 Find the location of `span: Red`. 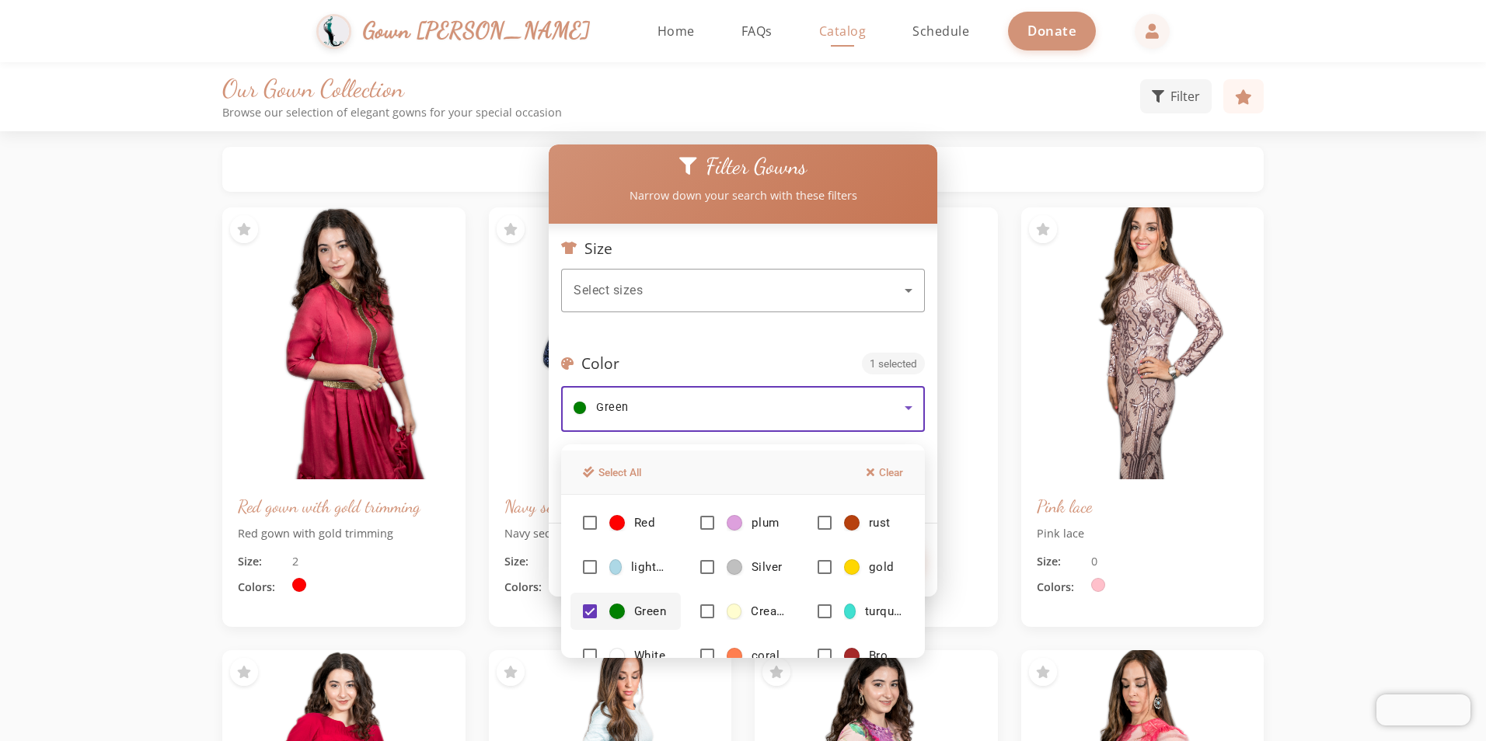

span: Red is located at coordinates (644, 523).